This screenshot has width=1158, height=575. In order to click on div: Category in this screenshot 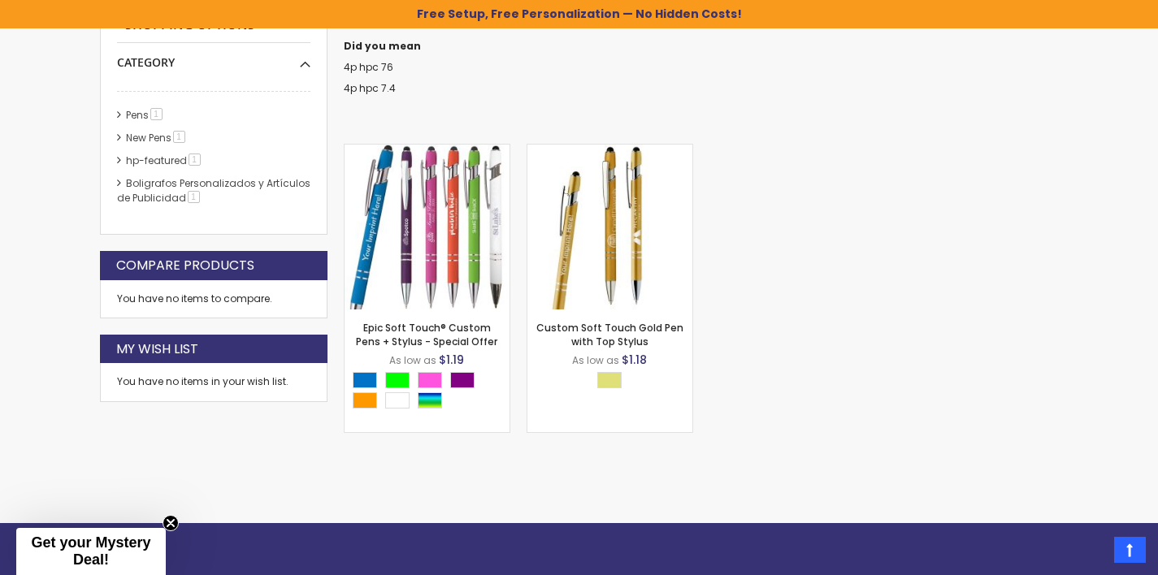, I will do `click(214, 57)`.